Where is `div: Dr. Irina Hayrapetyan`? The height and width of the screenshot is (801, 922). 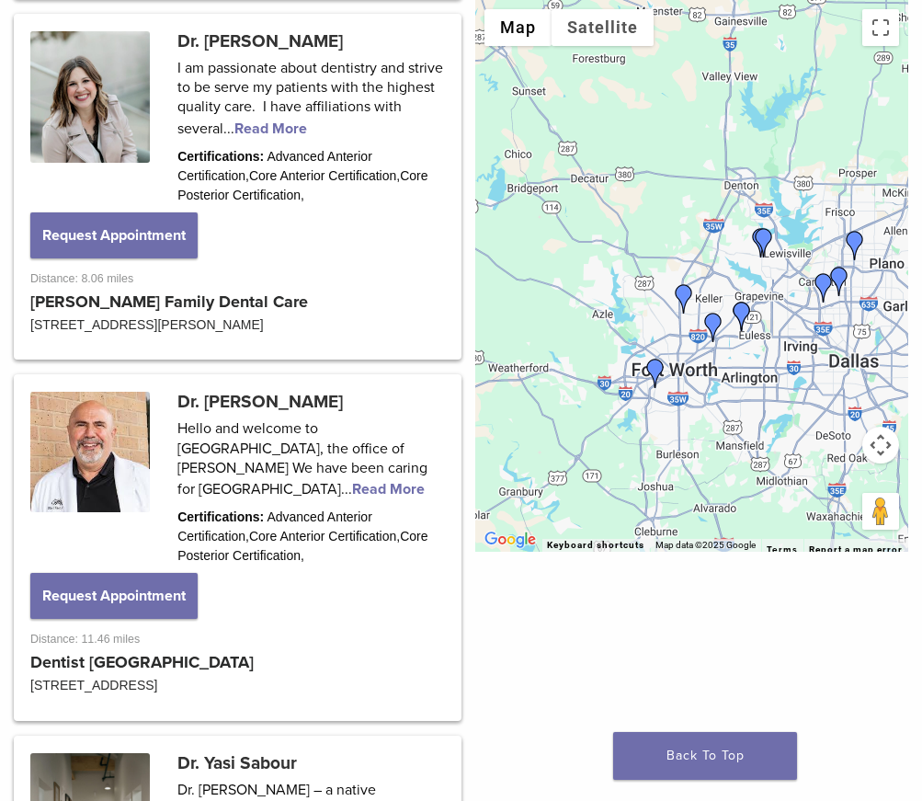 div: Dr. Irina Hayrapetyan is located at coordinates (824, 288).